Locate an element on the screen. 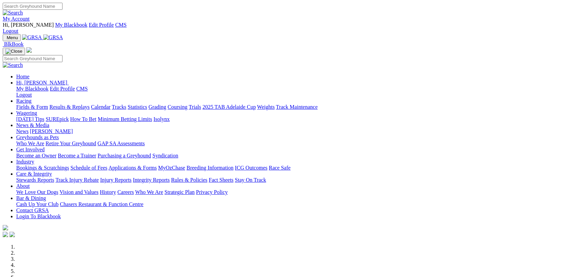 This screenshot has height=277, width=568. a: Coursing is located at coordinates (177, 107).